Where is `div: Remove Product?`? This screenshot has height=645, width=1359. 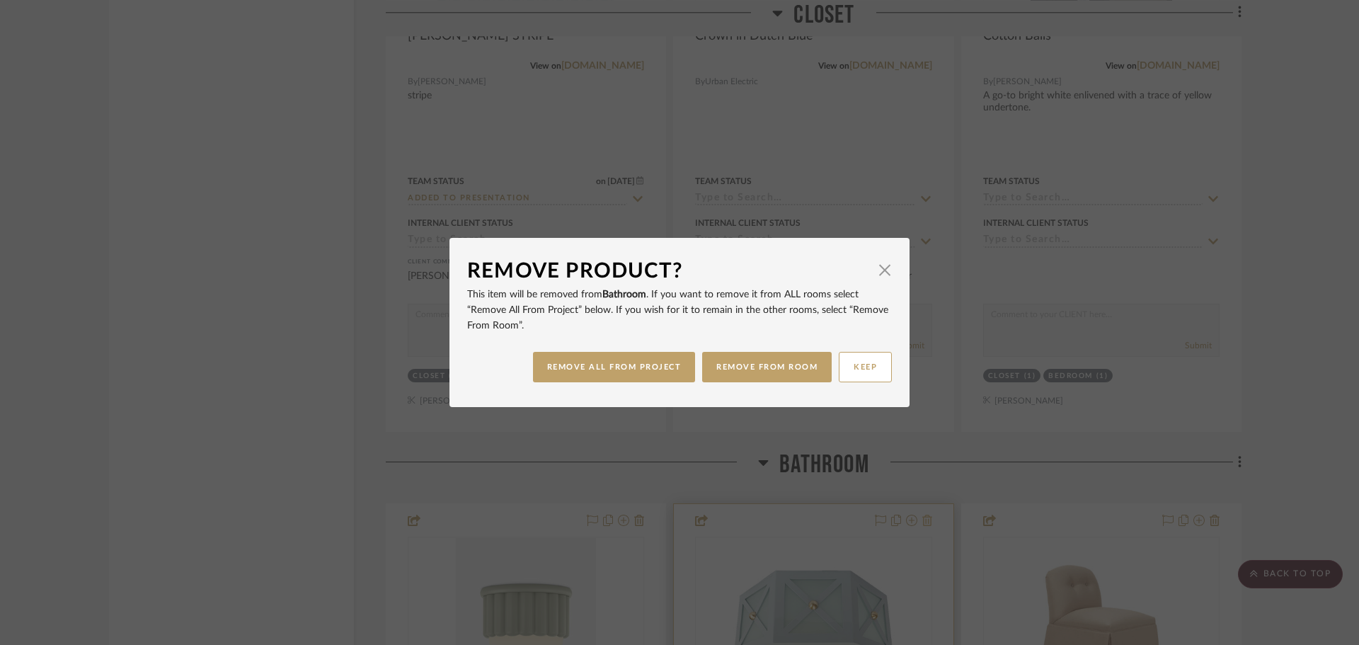
div: Remove Product? is located at coordinates (669, 271).